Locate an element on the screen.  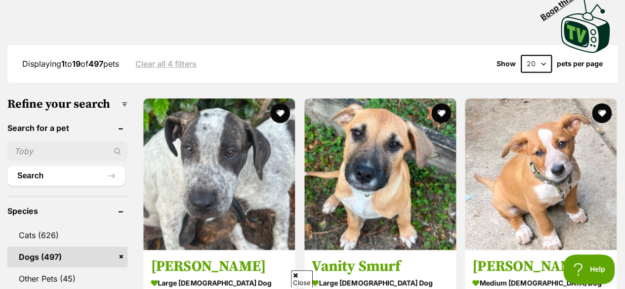
a: Other Pets (45) is located at coordinates (67, 279).